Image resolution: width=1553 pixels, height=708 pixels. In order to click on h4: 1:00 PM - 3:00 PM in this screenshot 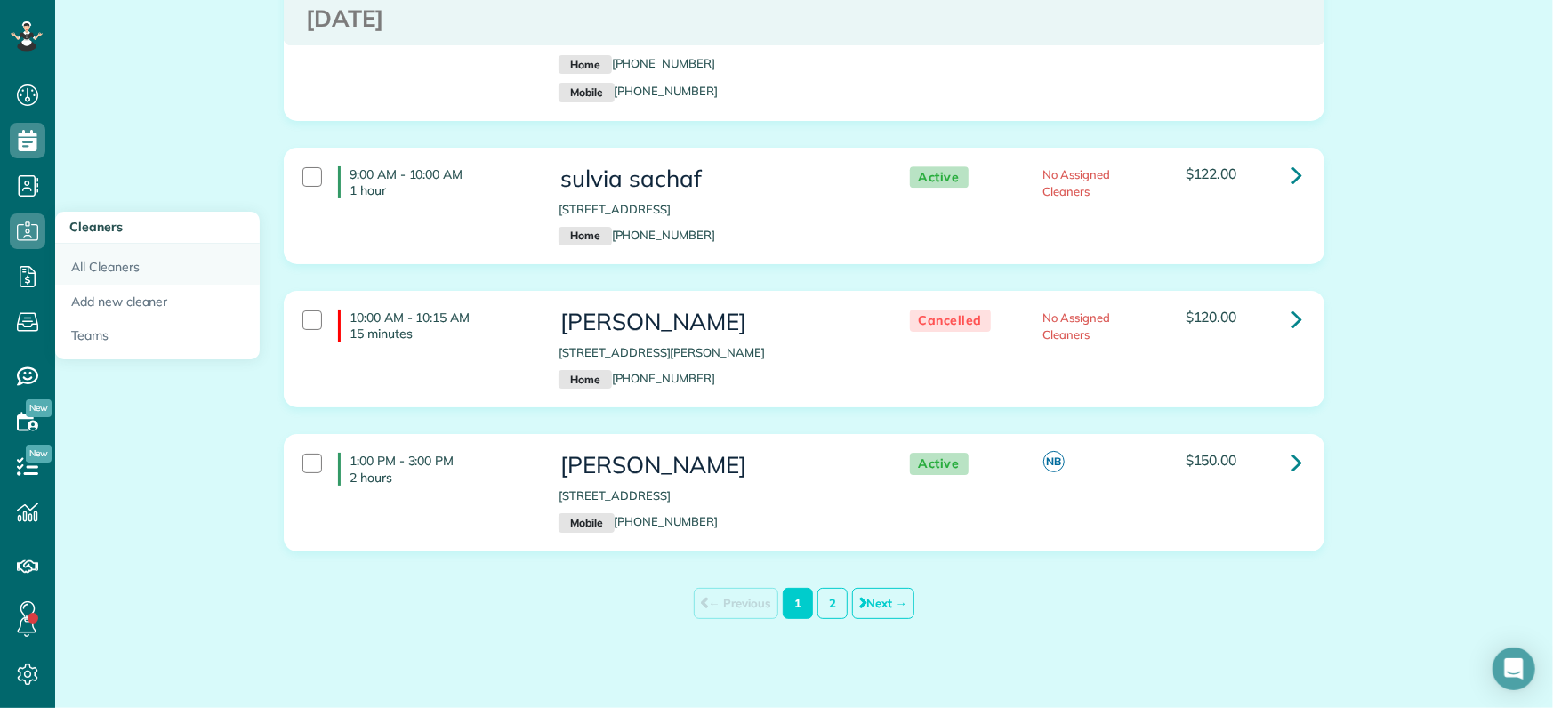, I will do `click(435, 469)`.